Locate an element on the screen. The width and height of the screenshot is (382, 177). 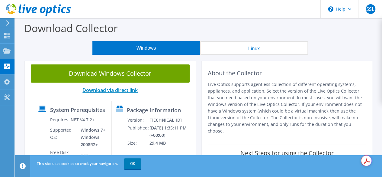
p: Live Optics supports agentless collection of different operating systems, appliances, and applica... is located at coordinates (287, 107).